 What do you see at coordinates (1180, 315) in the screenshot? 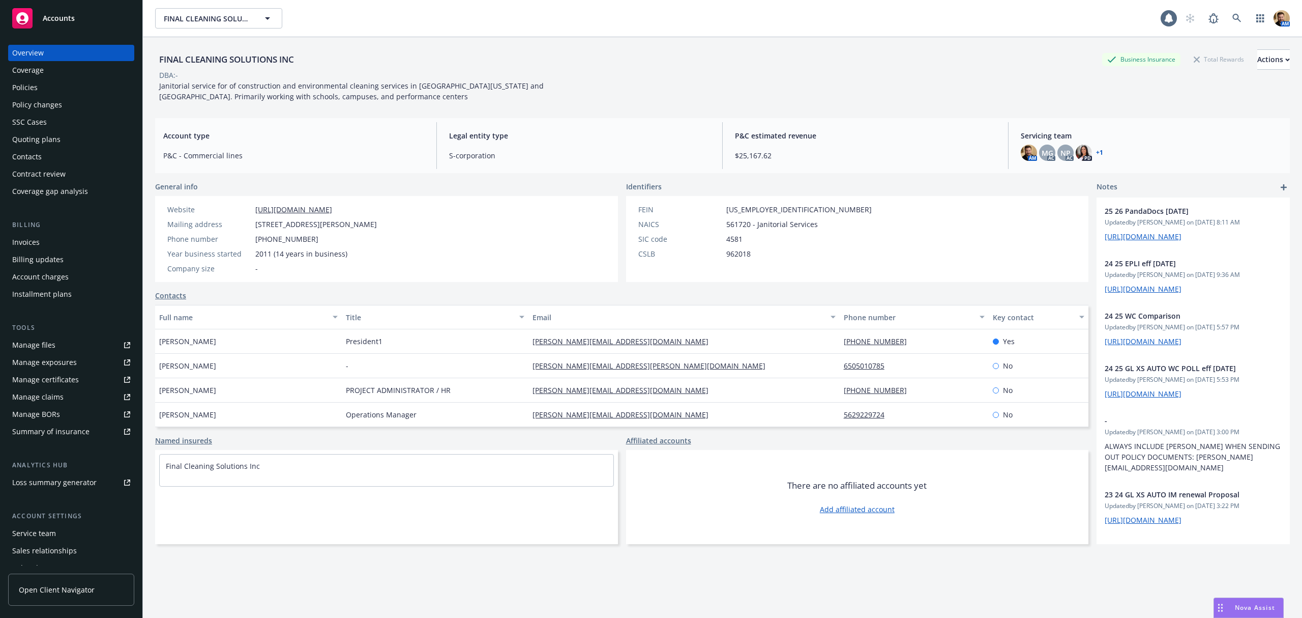
I see `span: 24 25 WC Comparison` at bounding box center [1180, 315].